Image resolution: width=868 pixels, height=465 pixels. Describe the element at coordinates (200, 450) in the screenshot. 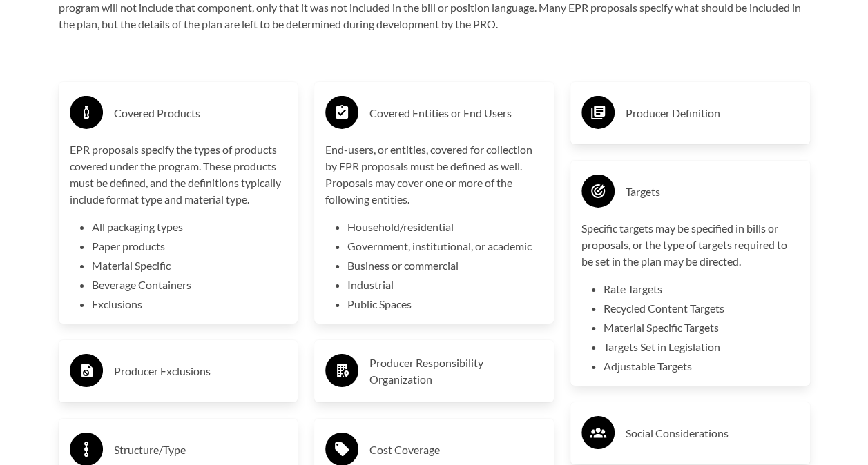

I see `h3: Structure/Type` at that location.